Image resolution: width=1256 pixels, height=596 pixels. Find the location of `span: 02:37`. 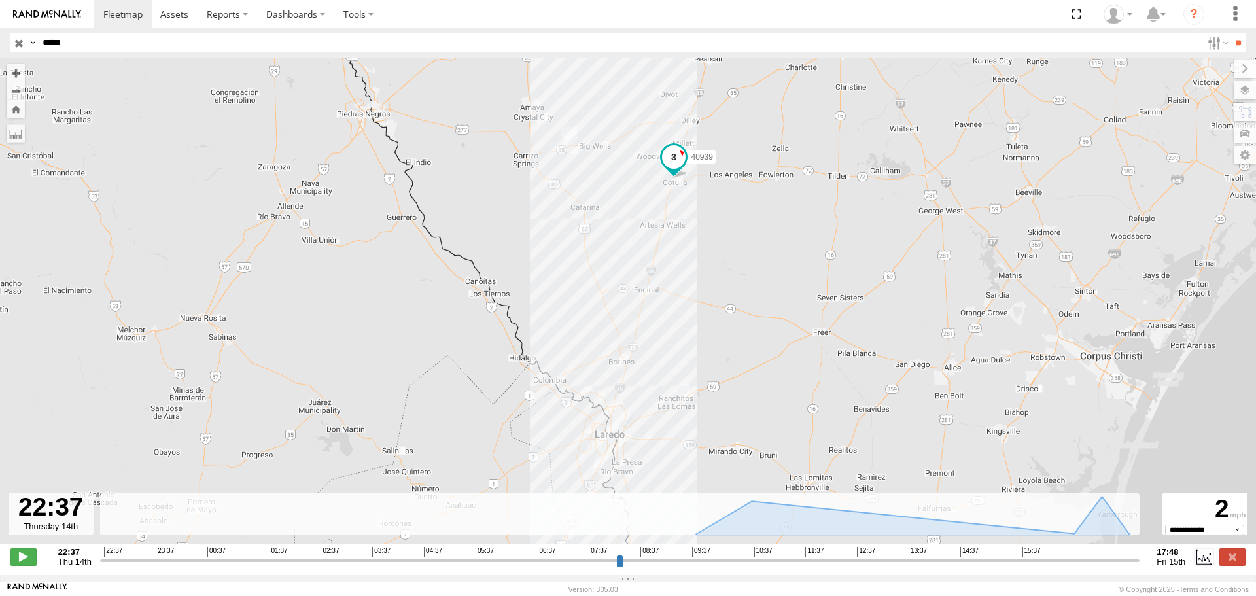

span: 02:37 is located at coordinates (330, 552).